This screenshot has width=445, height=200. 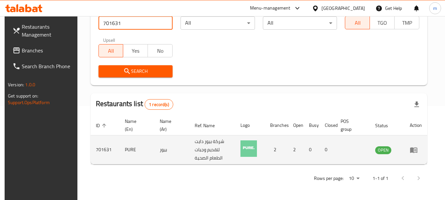 What do you see at coordinates (416, 150) in the screenshot?
I see `div: Menu` at bounding box center [416, 150].